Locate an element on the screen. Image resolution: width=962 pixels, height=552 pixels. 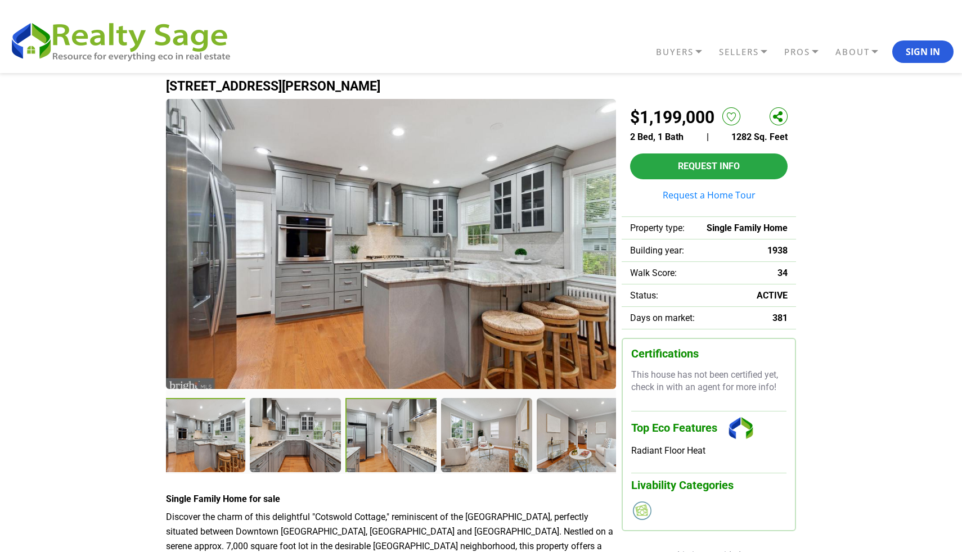
span: 34 is located at coordinates (782, 273).